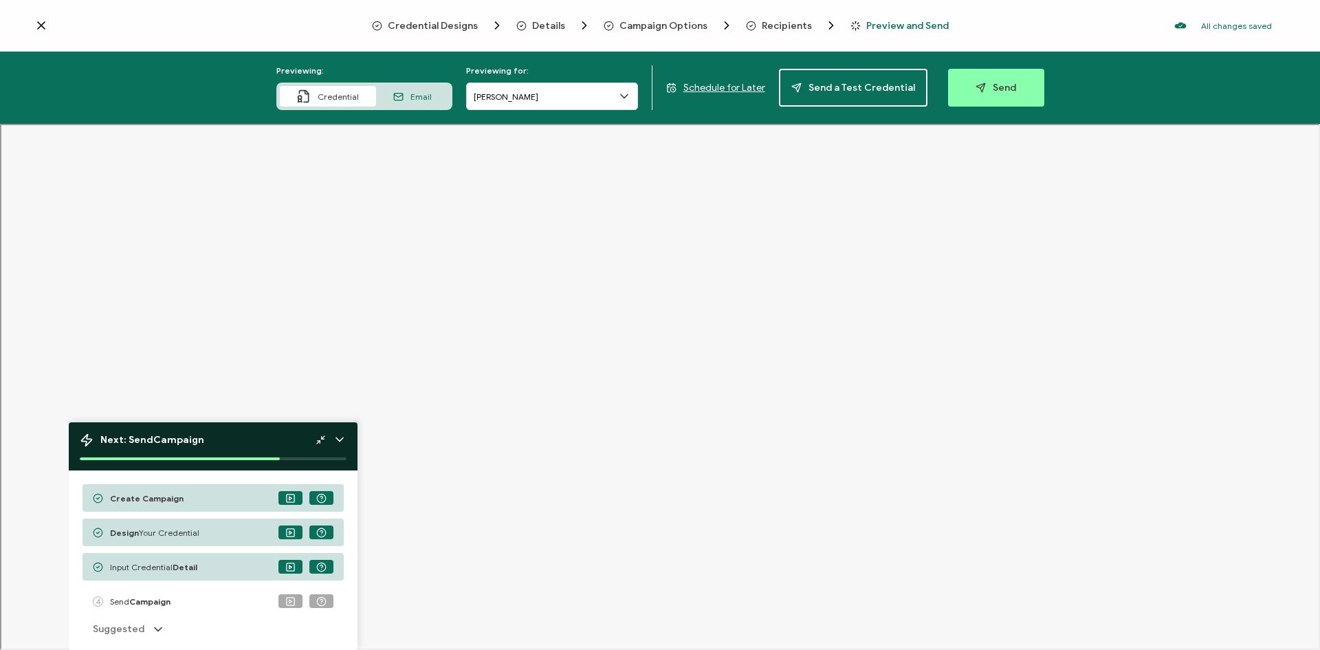 The image size is (1320, 650). What do you see at coordinates (118, 628) in the screenshot?
I see `span: Suggested` at bounding box center [118, 628].